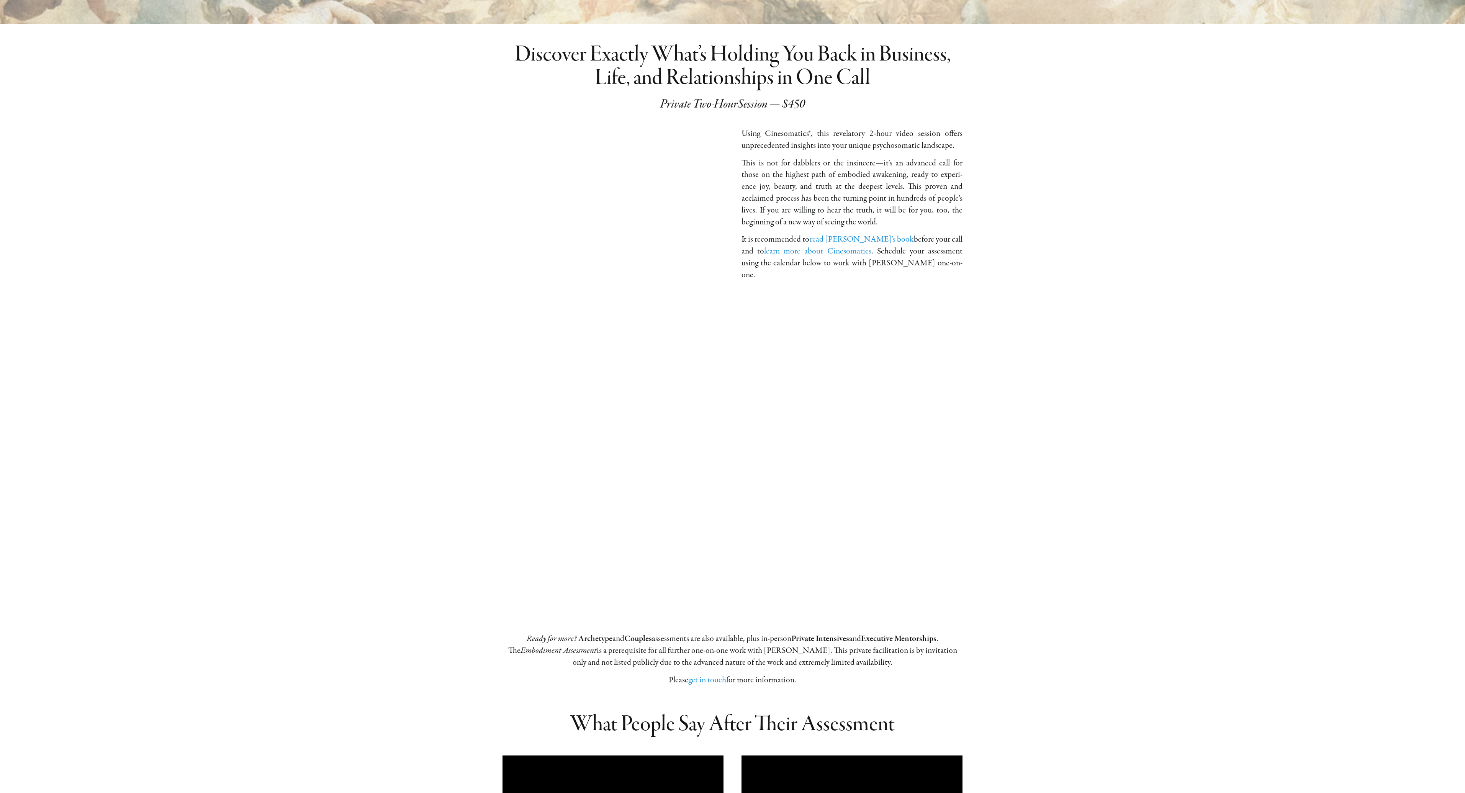 This screenshot has height=793, width=1465. What do you see at coordinates (613, 183) in the screenshot?
I see `video: Sorry, your brows­er does­n’t sup­port embed­ded videos.` at bounding box center [613, 183].